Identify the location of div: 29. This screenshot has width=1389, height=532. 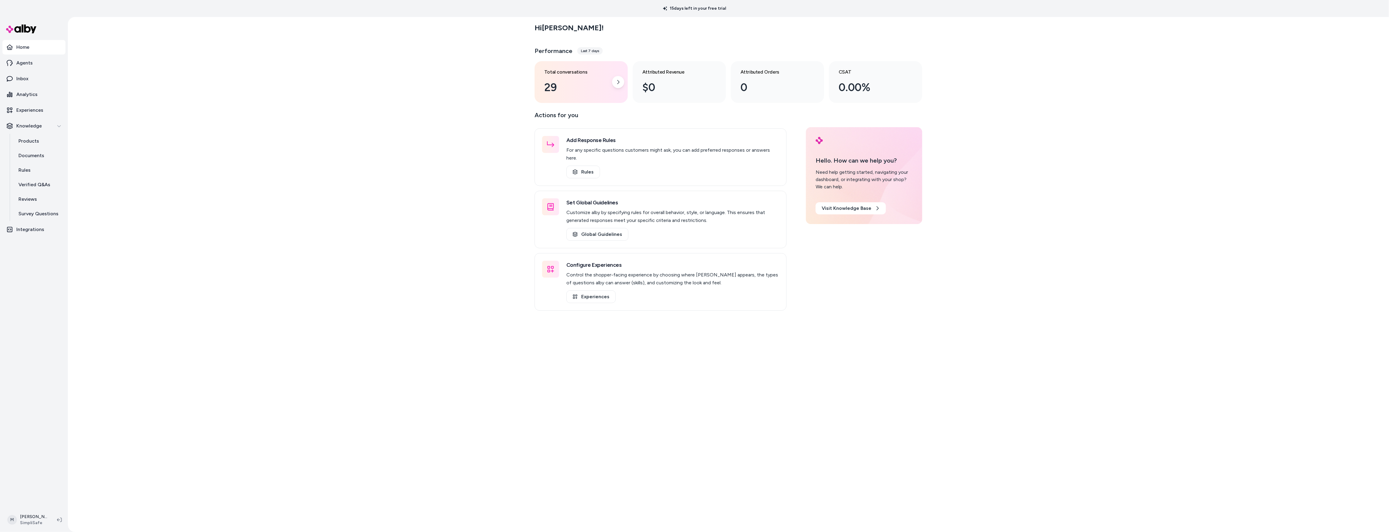
(577, 88).